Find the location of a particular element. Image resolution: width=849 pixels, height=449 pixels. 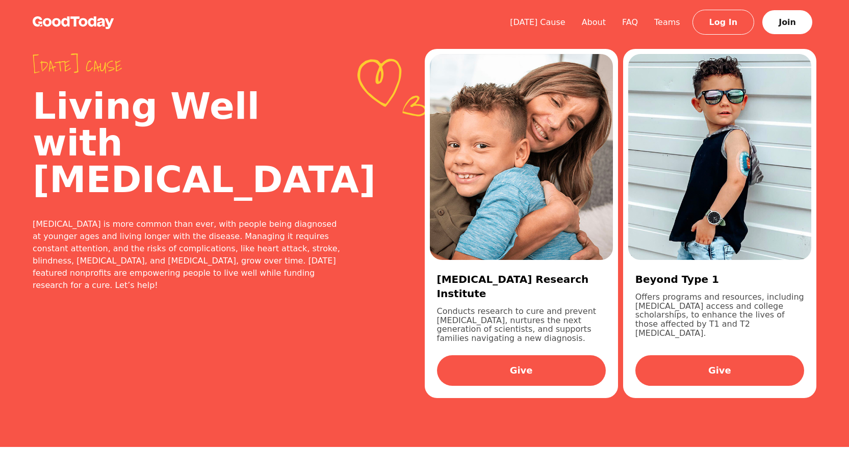

a: Join is located at coordinates (787, 22).